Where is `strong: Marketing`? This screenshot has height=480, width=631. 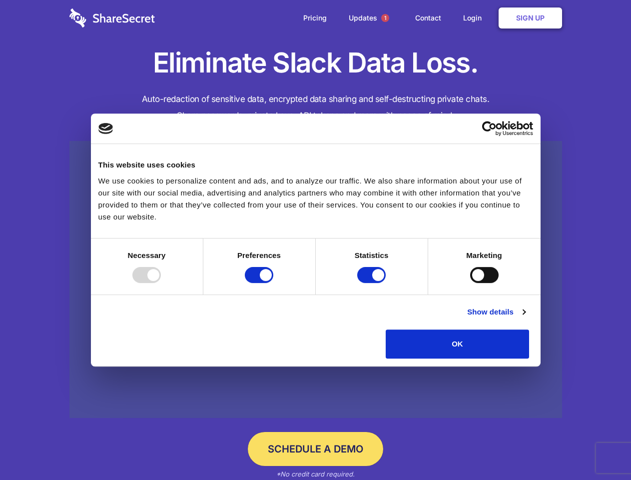
strong: Marketing is located at coordinates (484, 255).